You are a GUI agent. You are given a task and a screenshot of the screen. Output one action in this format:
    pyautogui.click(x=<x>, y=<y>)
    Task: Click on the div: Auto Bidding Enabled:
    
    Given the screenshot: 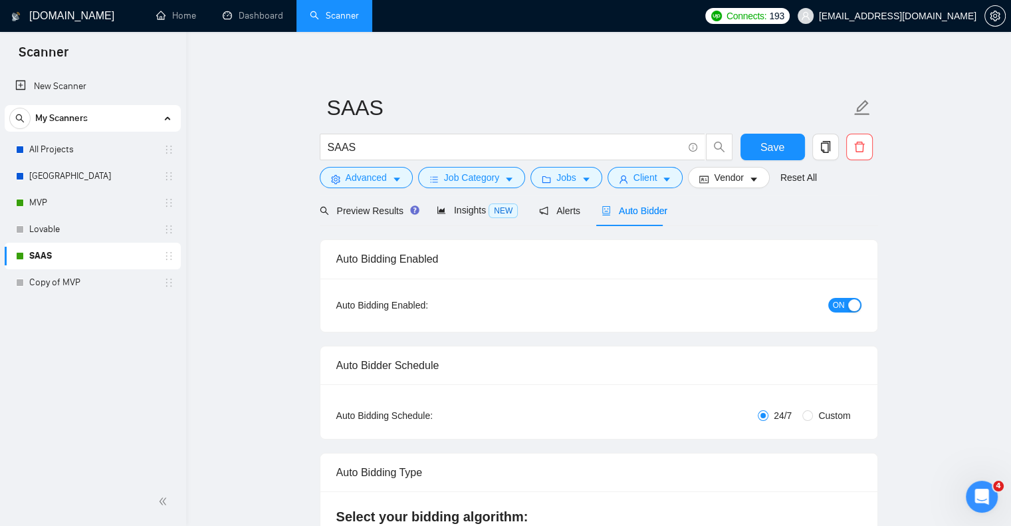 What is the action you would take?
    pyautogui.click(x=423, y=305)
    